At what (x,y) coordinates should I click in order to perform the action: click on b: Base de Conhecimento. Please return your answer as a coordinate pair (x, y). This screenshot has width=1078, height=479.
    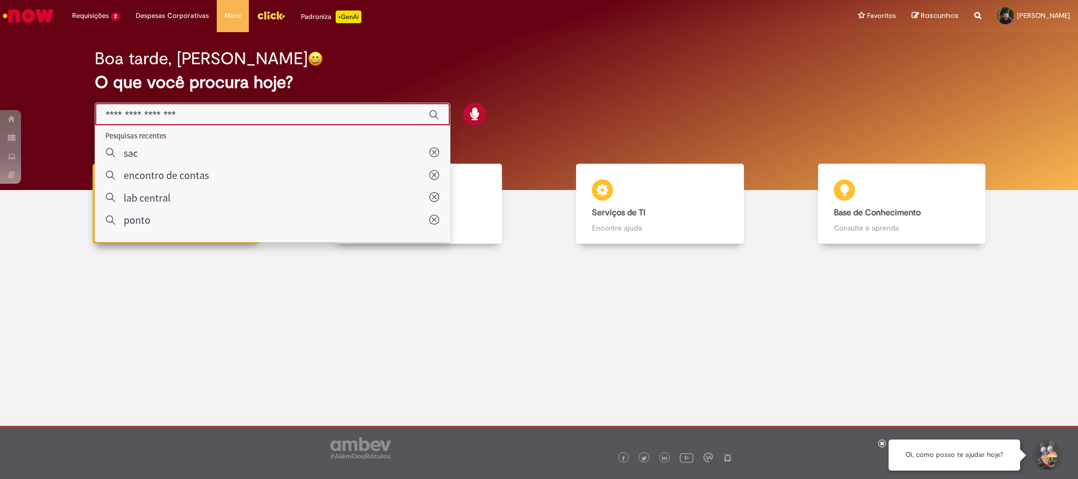
    Looking at the image, I should click on (877, 213).